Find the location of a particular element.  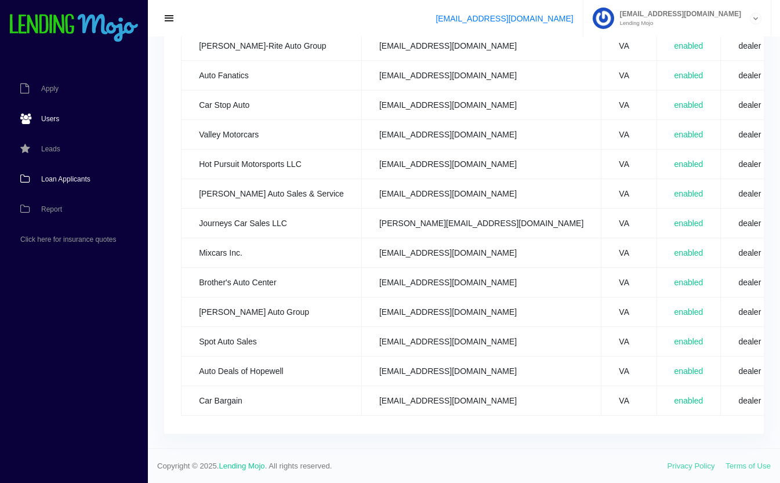

td: Brother's Auto Center is located at coordinates (271, 282).